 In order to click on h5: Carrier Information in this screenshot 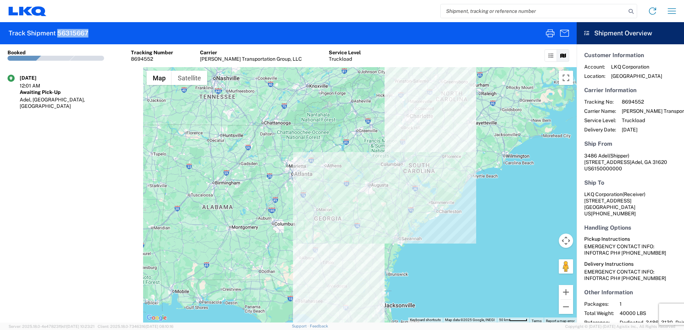, I will do `click(630, 90)`.